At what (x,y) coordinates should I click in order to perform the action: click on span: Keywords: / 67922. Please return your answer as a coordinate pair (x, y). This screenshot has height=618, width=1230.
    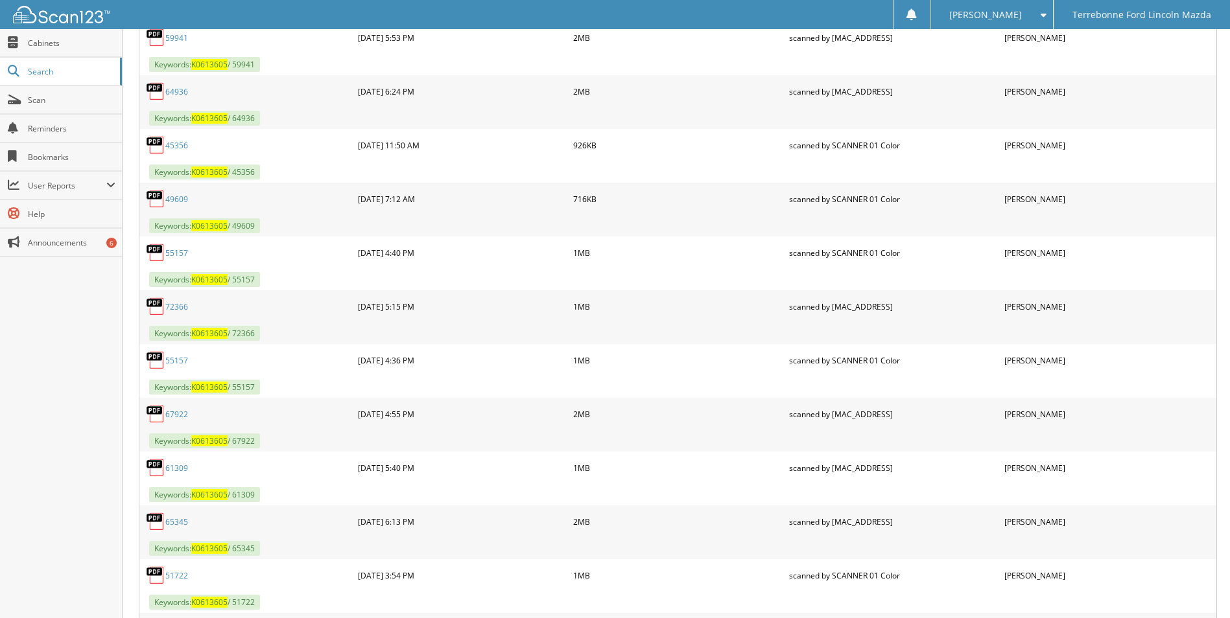
    Looking at the image, I should click on (204, 441).